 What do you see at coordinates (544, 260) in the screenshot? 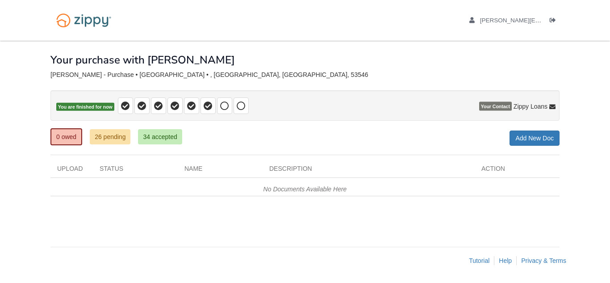
I see `a: Privacy & Terms` at bounding box center [544, 260].